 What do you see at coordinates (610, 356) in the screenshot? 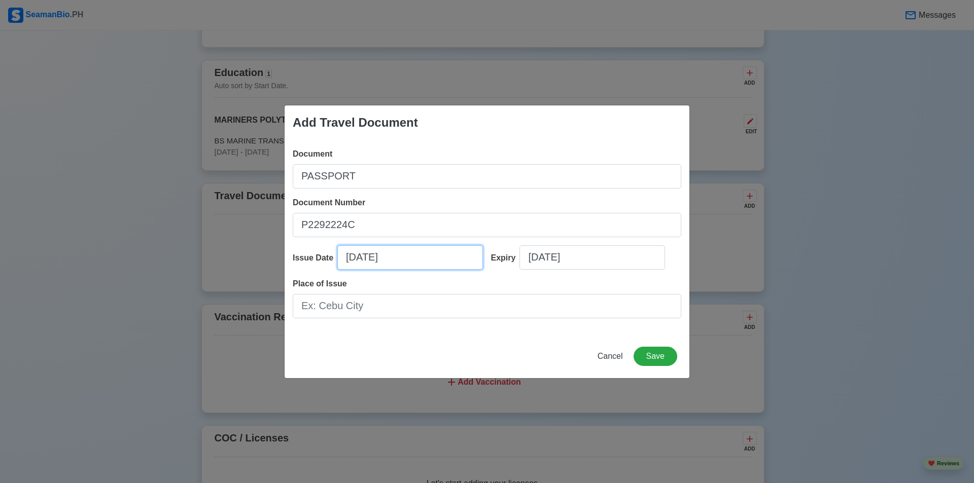
I see `span: Cancel` at bounding box center [610, 356].